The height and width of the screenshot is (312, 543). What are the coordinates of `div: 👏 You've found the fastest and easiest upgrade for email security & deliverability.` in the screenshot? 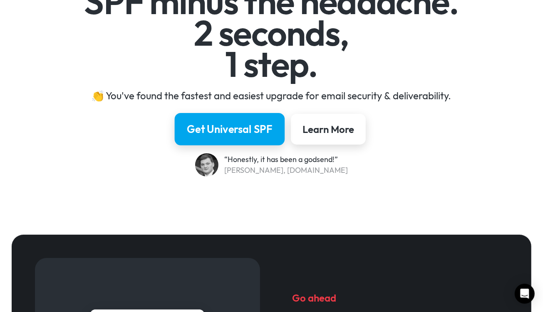 It's located at (271, 96).